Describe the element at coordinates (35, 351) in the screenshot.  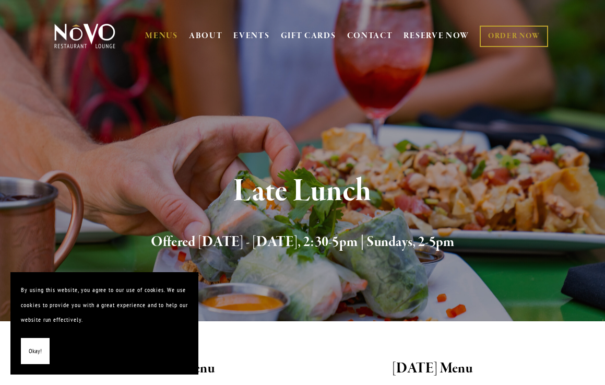
I see `span: Okay!` at that location.